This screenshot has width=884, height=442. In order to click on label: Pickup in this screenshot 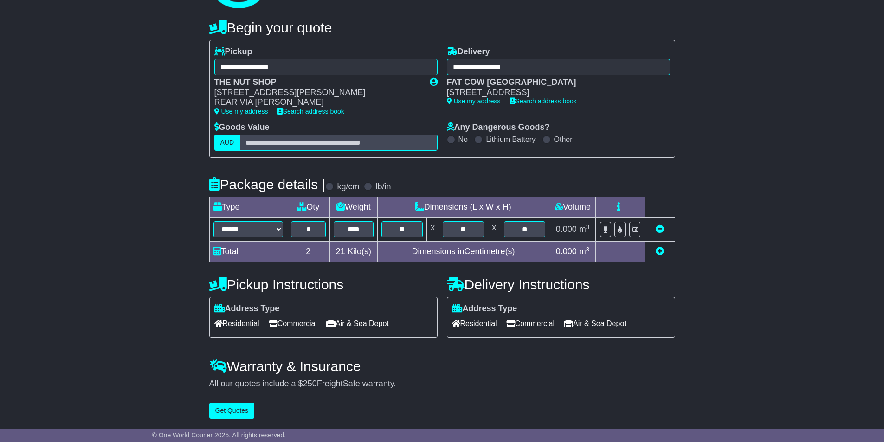, I will do `click(234, 52)`.